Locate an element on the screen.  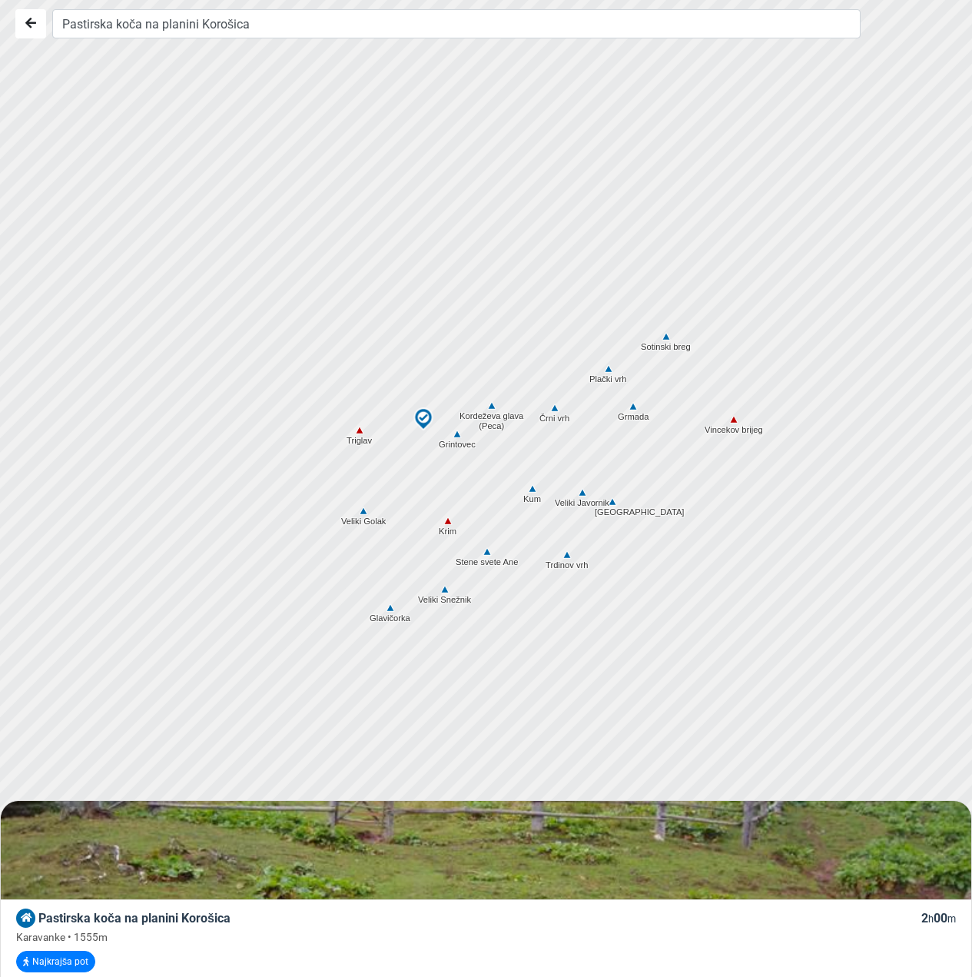
small: m is located at coordinates (952, 919).